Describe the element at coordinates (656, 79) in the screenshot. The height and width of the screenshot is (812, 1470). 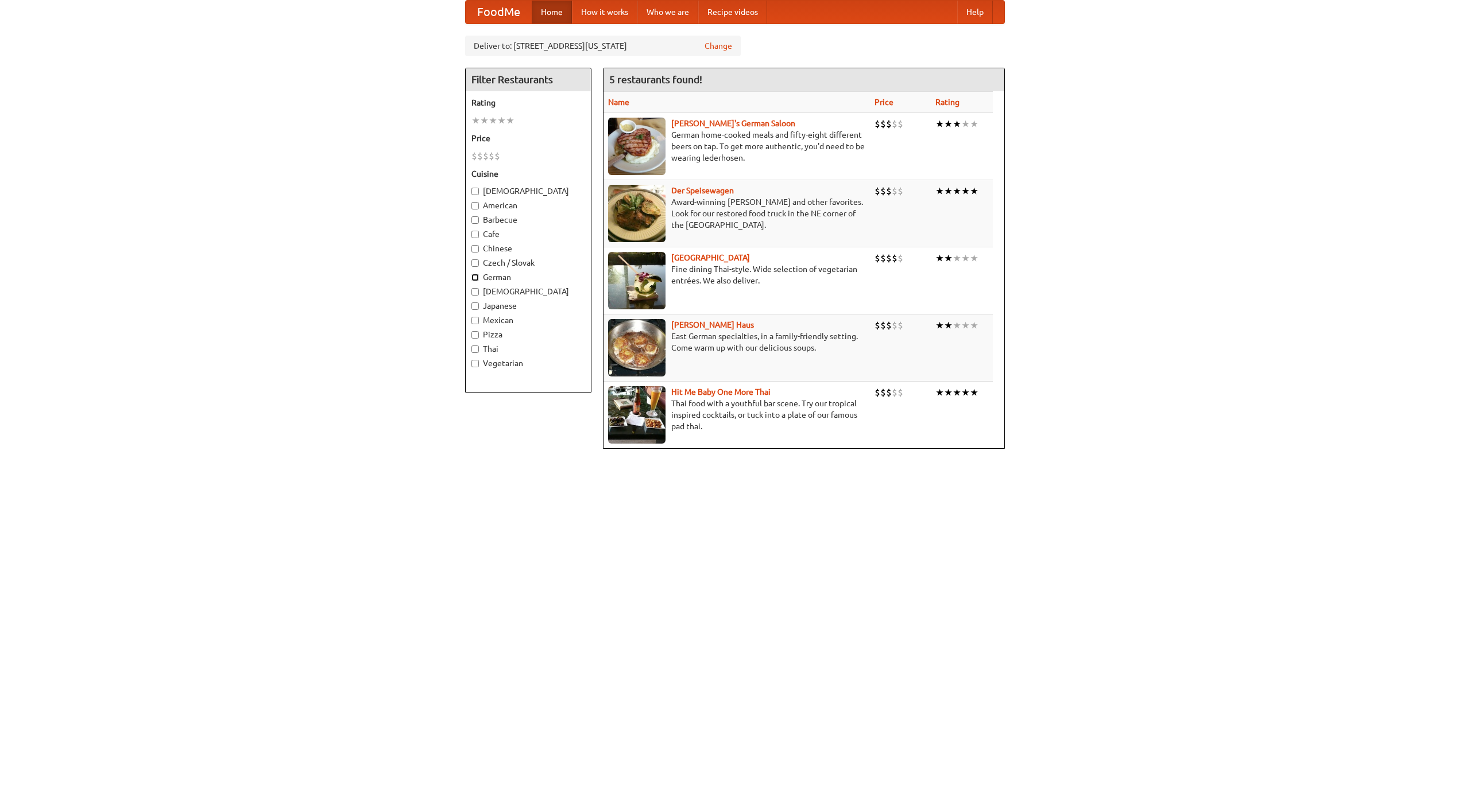
I see `ng-pluralize: 5 restaurants found!` at that location.